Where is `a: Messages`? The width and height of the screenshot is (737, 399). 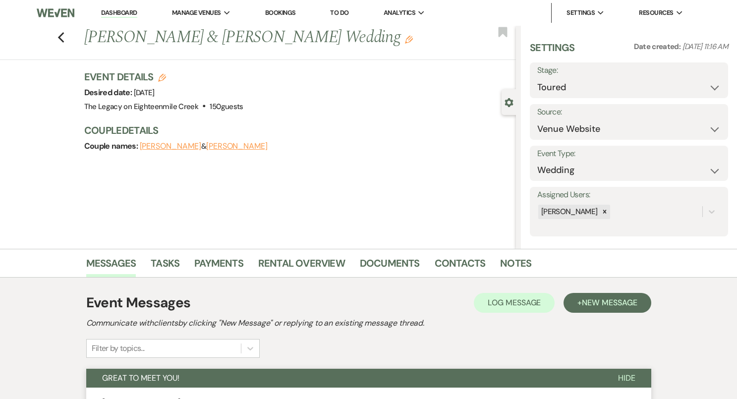 a: Messages is located at coordinates (111, 266).